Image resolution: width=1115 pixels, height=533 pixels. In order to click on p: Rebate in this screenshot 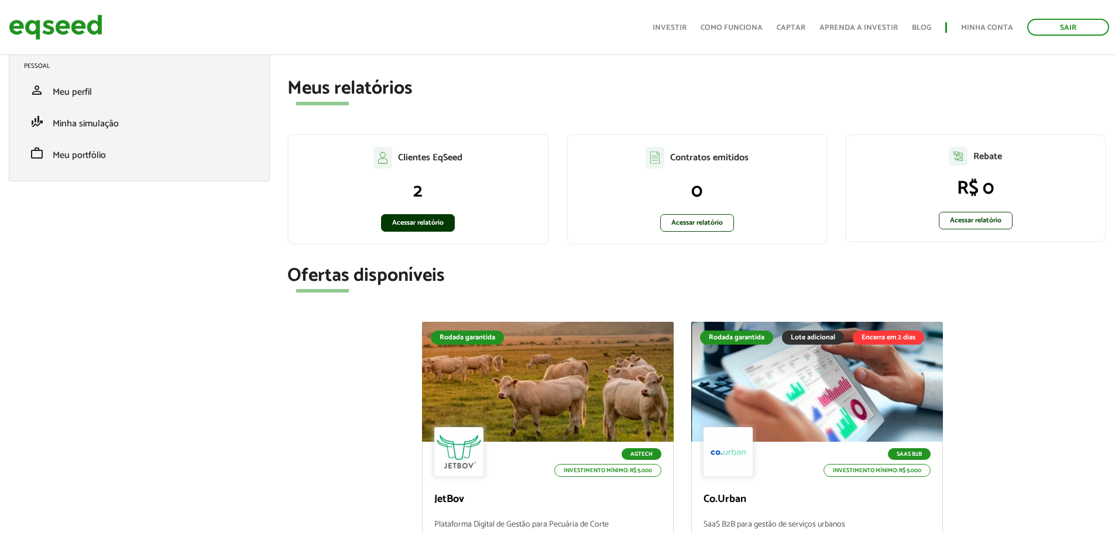, I will do `click(987, 156)`.